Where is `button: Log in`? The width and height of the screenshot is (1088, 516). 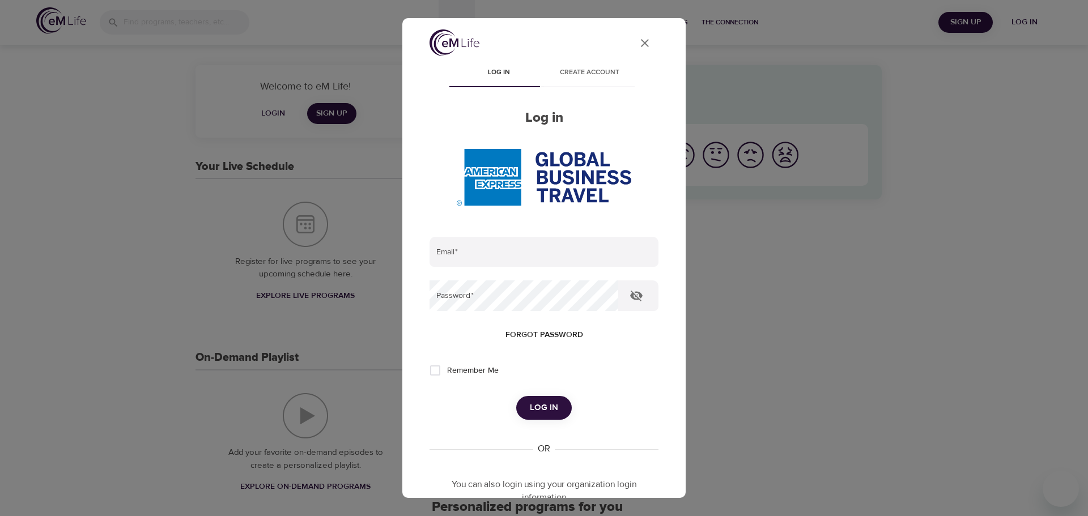 button: Log in is located at coordinates (544, 408).